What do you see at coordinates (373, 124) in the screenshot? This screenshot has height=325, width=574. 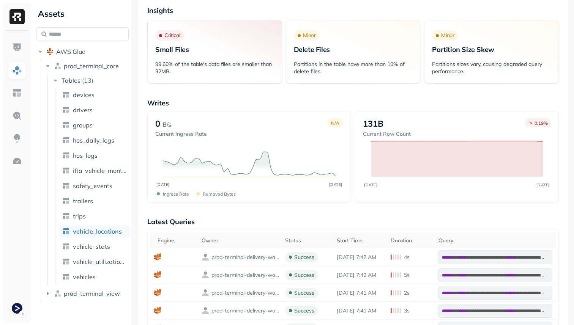 I see `p: 131B` at bounding box center [373, 124].